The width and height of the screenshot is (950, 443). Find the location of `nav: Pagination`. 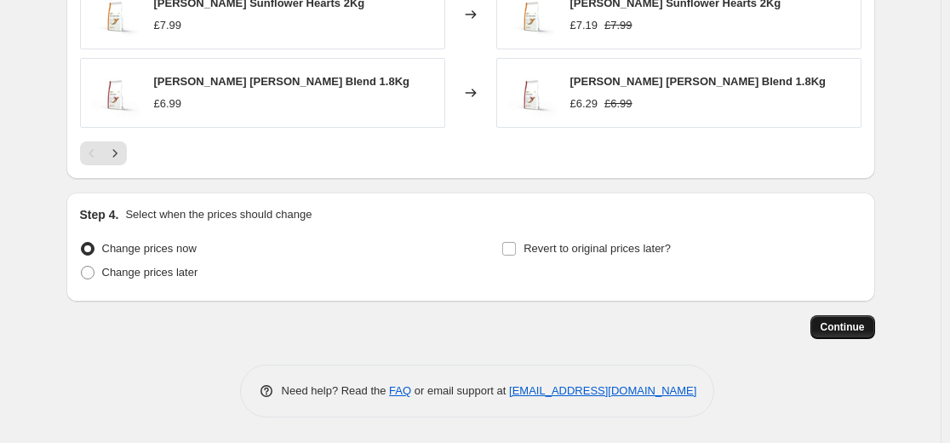

nav: Pagination is located at coordinates (103, 153).